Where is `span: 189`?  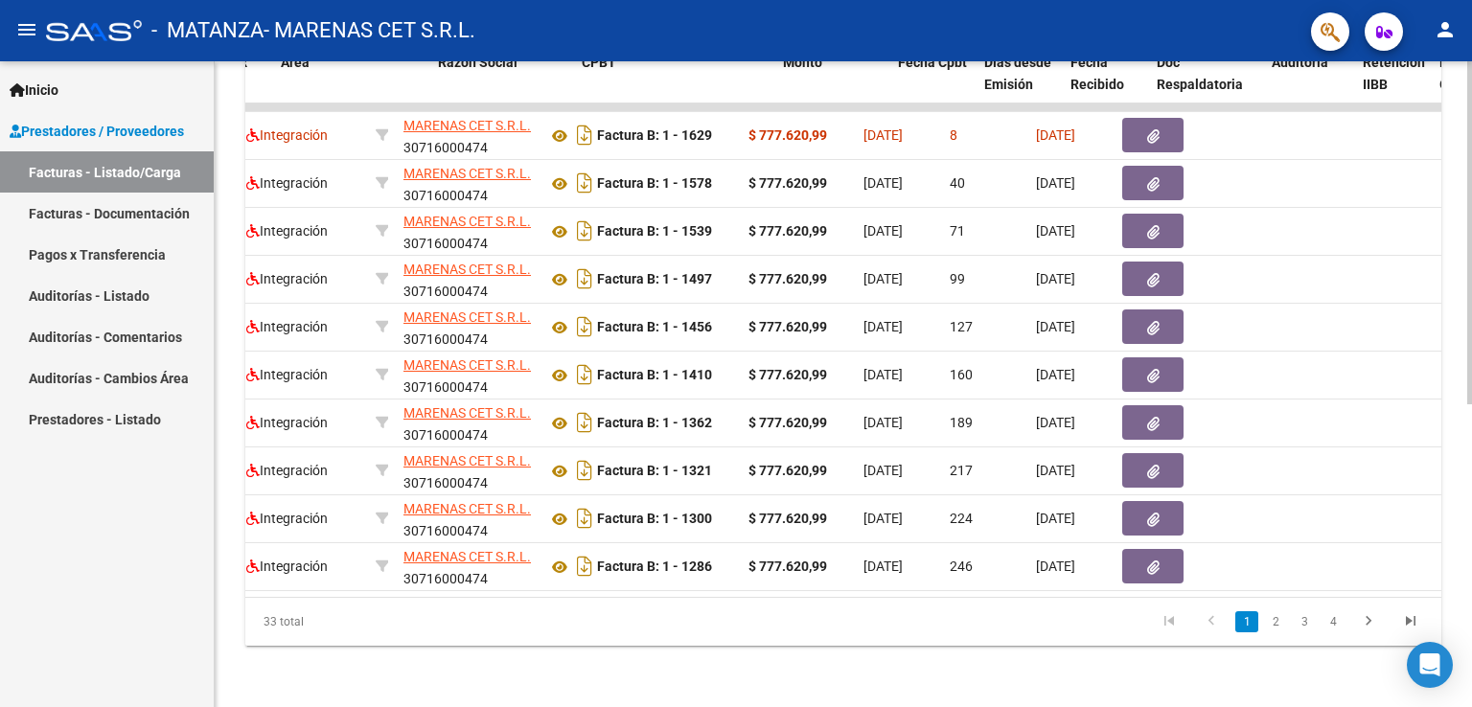 span: 189 is located at coordinates (961, 423).